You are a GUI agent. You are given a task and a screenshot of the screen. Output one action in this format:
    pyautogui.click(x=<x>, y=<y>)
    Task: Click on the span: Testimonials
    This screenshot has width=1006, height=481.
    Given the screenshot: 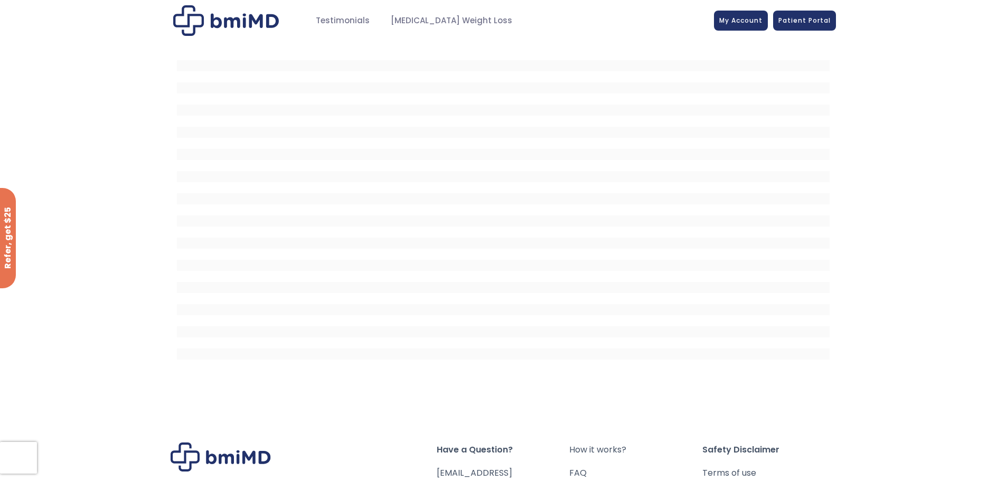 What is the action you would take?
    pyautogui.click(x=343, y=21)
    